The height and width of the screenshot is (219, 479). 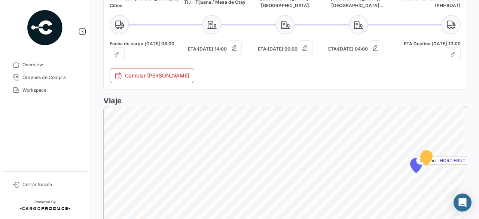 What do you see at coordinates (52, 65) in the screenshot?
I see `span: Overview` at bounding box center [52, 65].